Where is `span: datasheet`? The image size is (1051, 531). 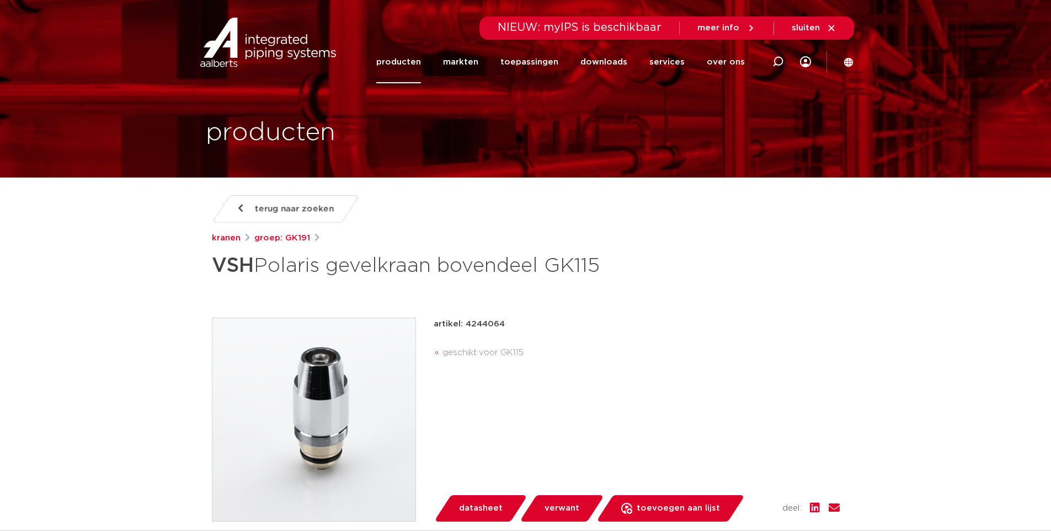
span: datasheet is located at coordinates (480, 508).